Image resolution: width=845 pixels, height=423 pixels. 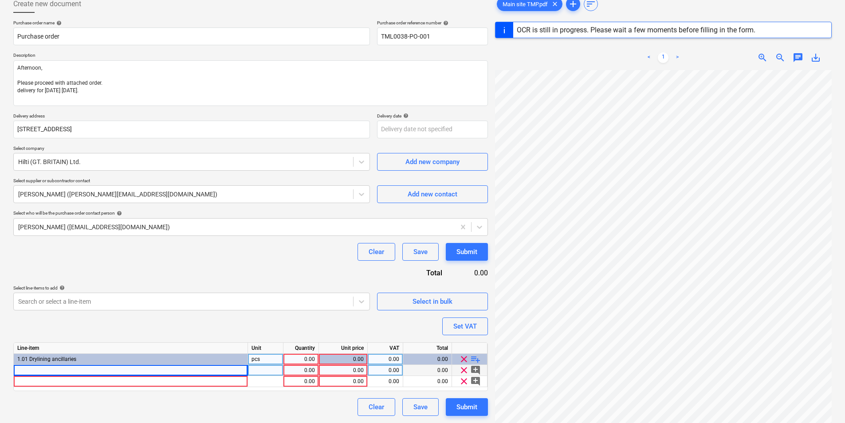 I want to click on div: Chat Widget, so click(x=823, y=402).